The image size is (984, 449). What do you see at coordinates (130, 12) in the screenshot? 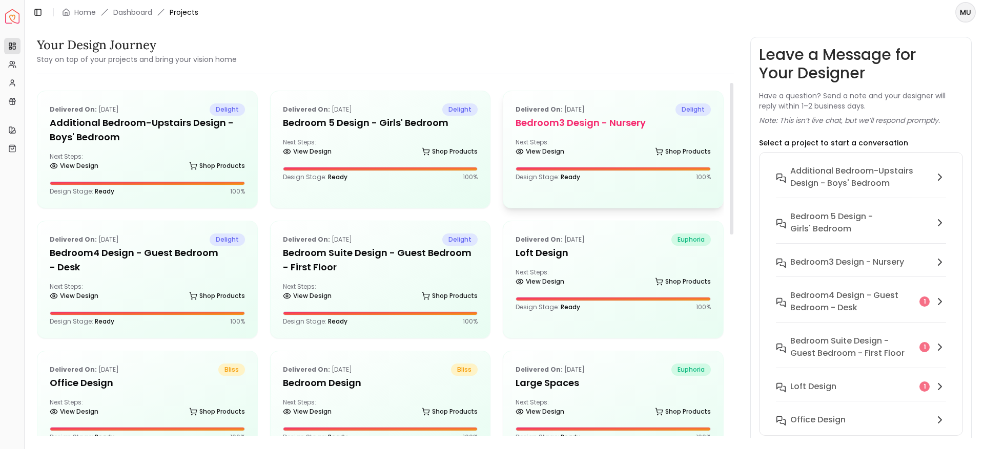
I see `nav: breadcrumb` at bounding box center [130, 12].